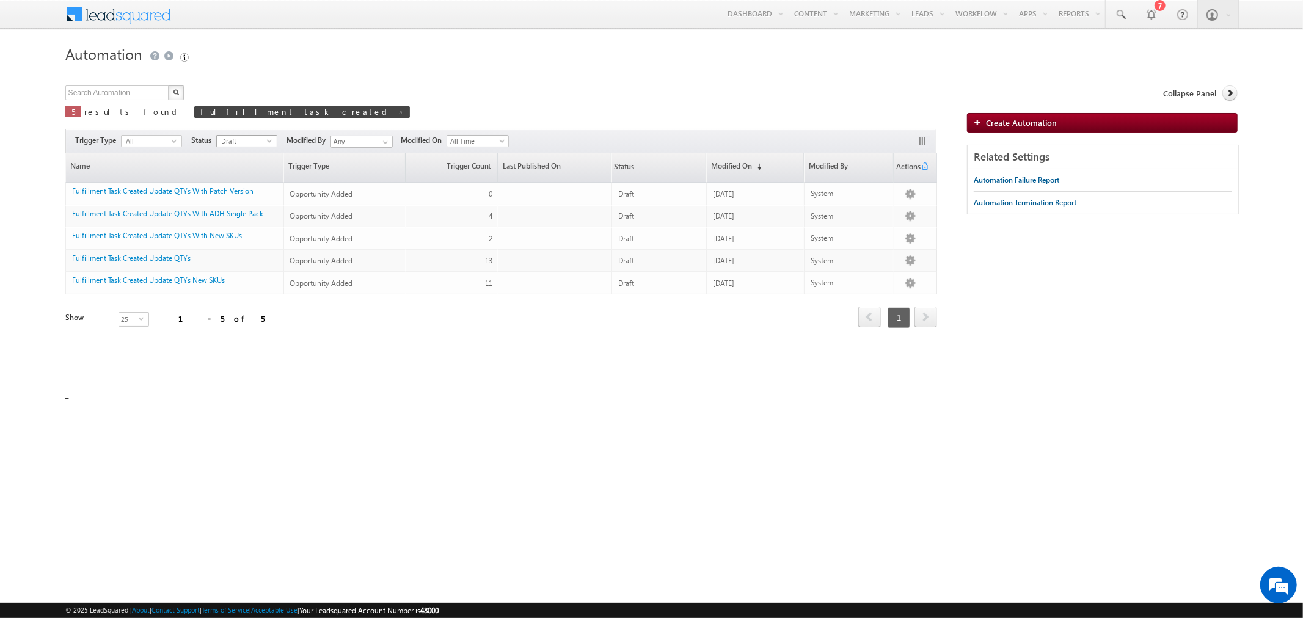  Describe the element at coordinates (757, 167) in the screenshot. I see `span: (sorted descending)` at that location.